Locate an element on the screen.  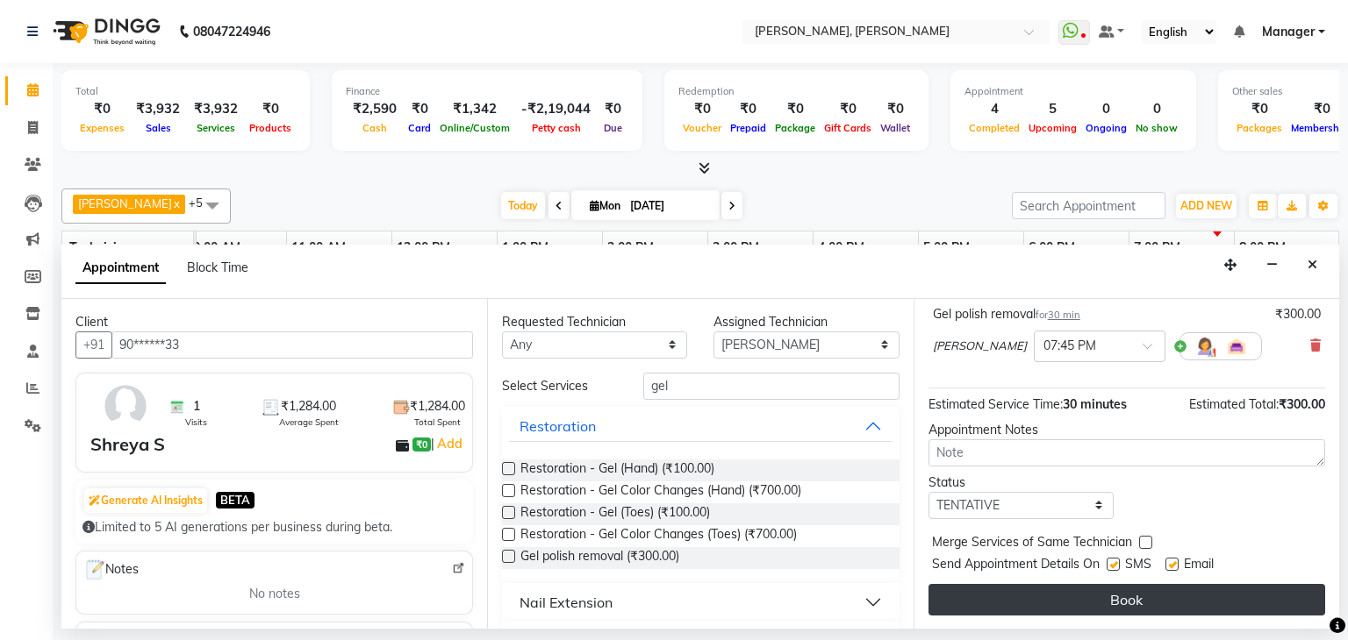
img: Interior.png is located at coordinates (1236, 347).